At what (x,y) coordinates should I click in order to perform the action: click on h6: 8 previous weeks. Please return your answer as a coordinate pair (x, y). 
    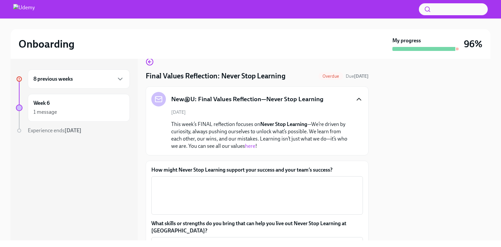
    Looking at the image, I should click on (53, 79).